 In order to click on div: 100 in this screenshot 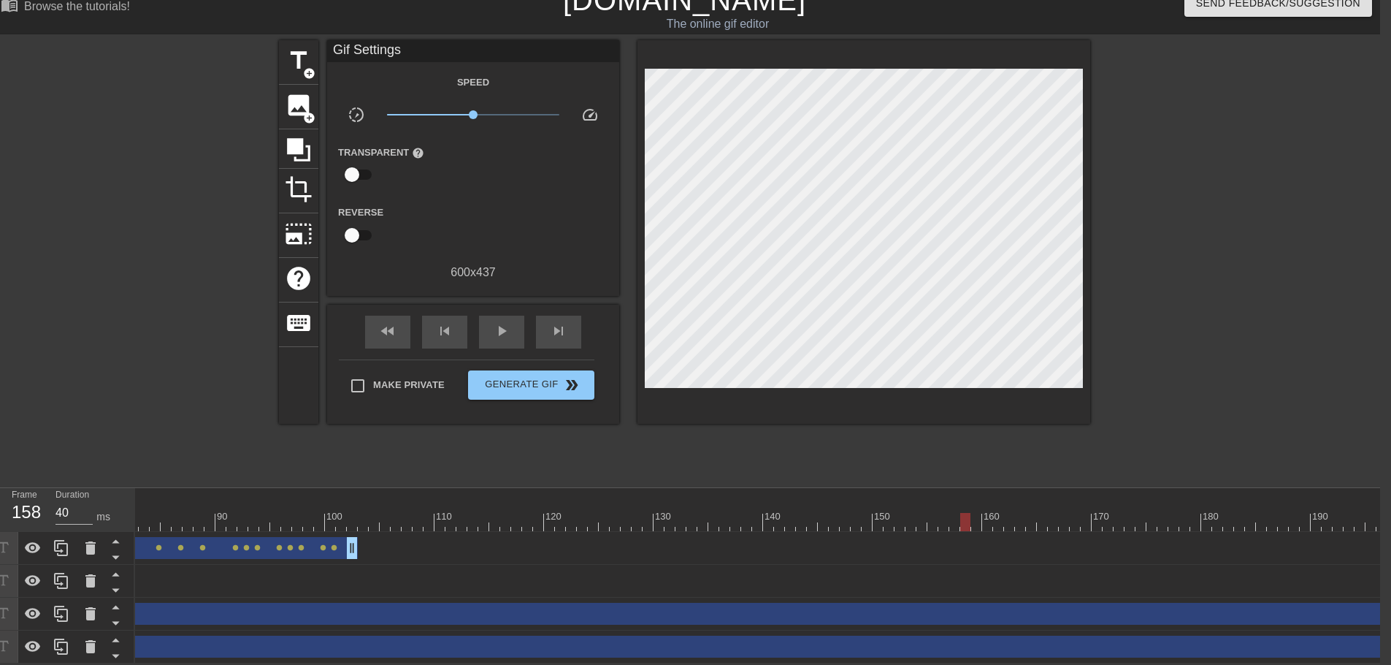, I will do `click(335, 516)`.